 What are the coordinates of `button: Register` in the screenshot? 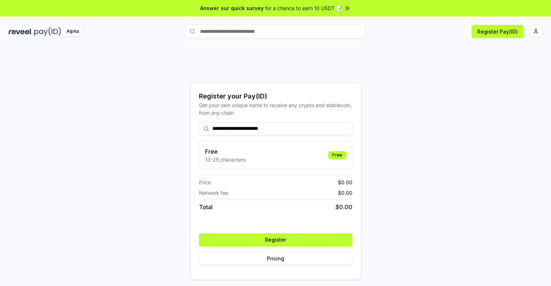 It's located at (275, 240).